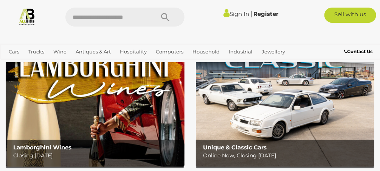 Image resolution: width=380 pixels, height=171 pixels. What do you see at coordinates (274, 51) in the screenshot?
I see `a: Jewellery` at bounding box center [274, 51].